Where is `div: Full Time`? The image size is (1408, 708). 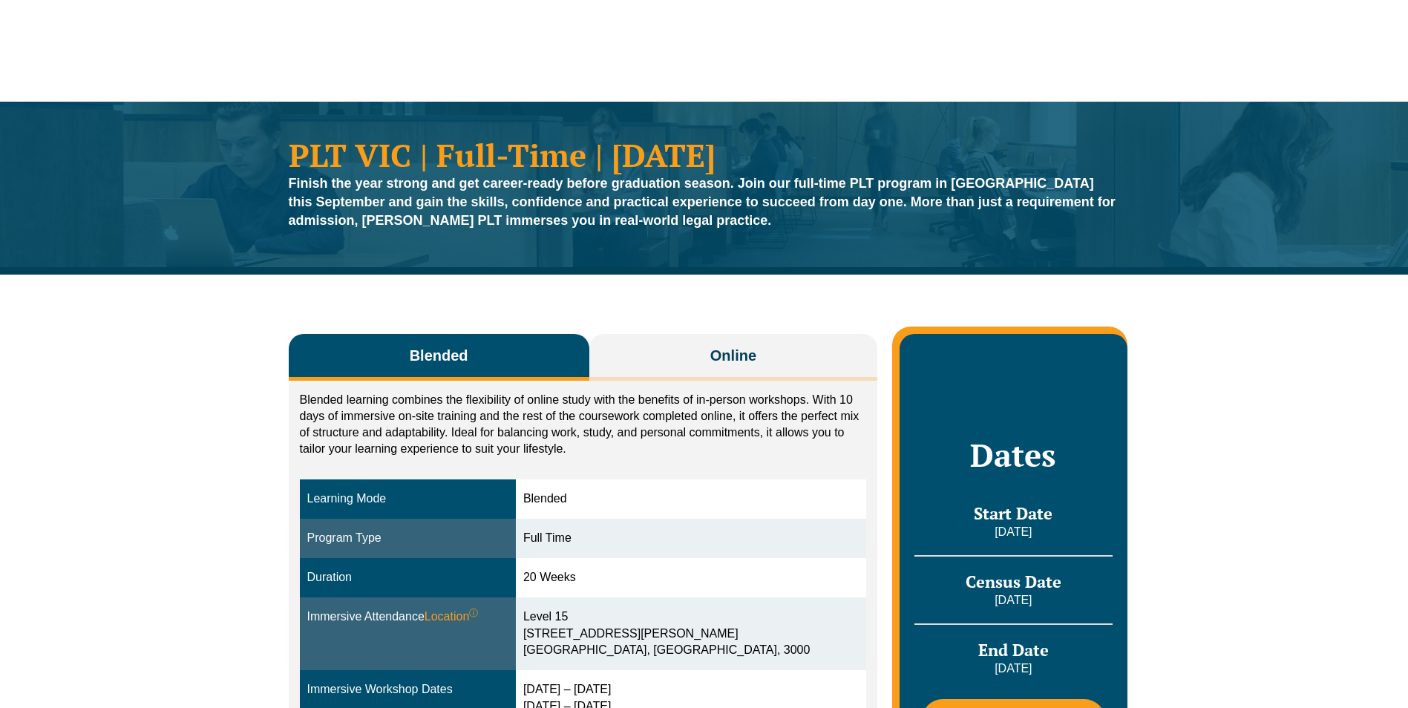 div: Full Time is located at coordinates (691, 538).